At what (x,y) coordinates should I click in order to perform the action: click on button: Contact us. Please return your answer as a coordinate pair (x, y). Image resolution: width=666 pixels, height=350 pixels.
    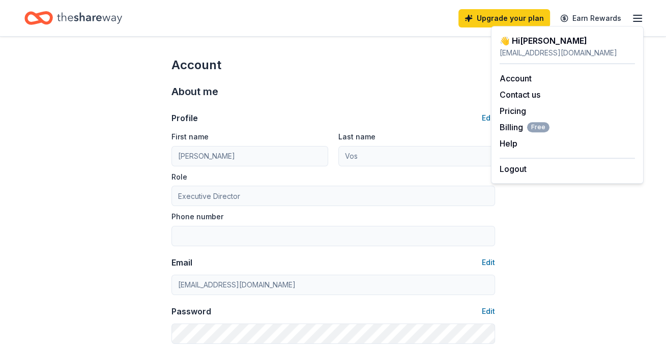
    Looking at the image, I should click on (520, 95).